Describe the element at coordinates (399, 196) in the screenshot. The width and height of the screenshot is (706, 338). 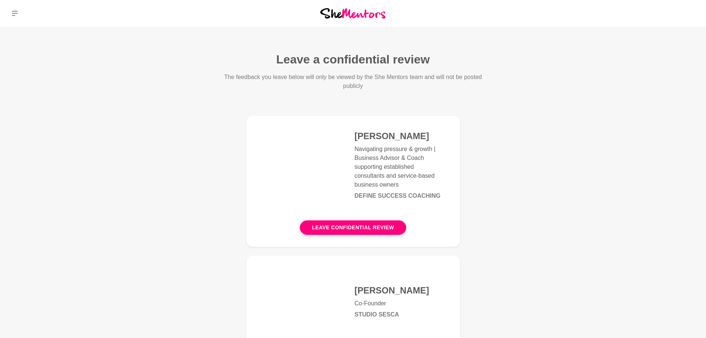
I see `h6: Define Success Coaching` at that location.